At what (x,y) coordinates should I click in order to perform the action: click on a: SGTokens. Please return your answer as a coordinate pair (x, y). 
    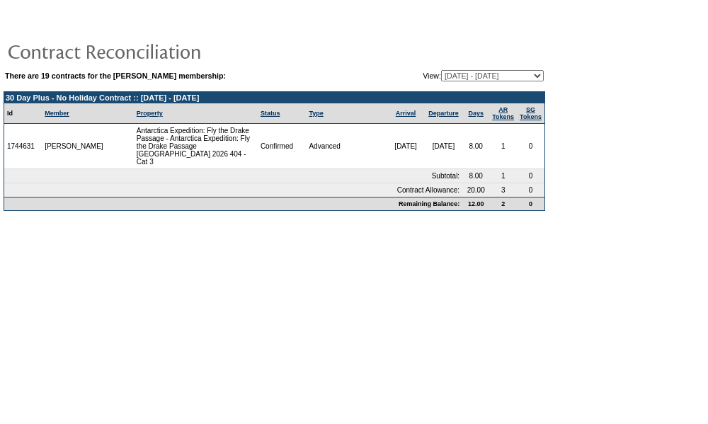
    Looking at the image, I should click on (530, 113).